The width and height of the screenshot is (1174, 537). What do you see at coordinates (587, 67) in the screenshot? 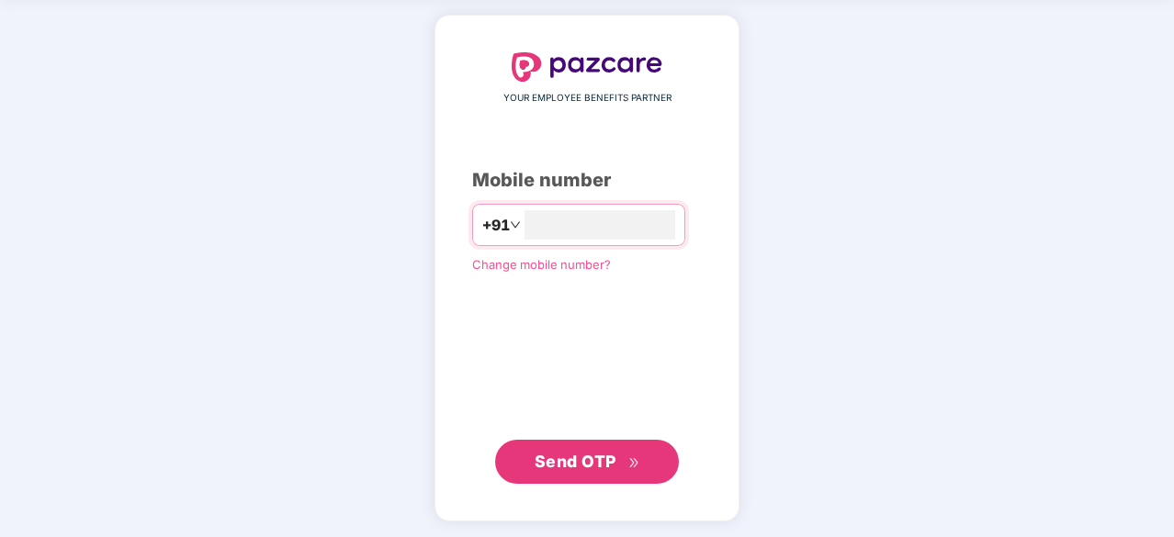
I see `img: logo` at bounding box center [587, 67].